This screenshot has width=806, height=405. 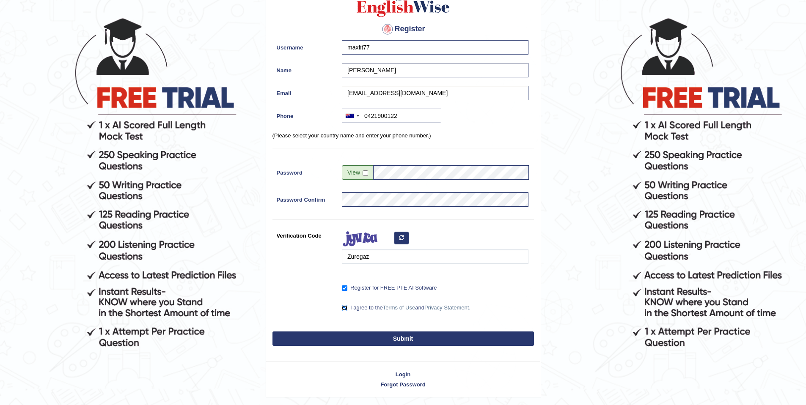 What do you see at coordinates (344, 308) in the screenshot?
I see `input: I agree to theTerms of UseandPrivacy Statement.` at bounding box center [344, 308].